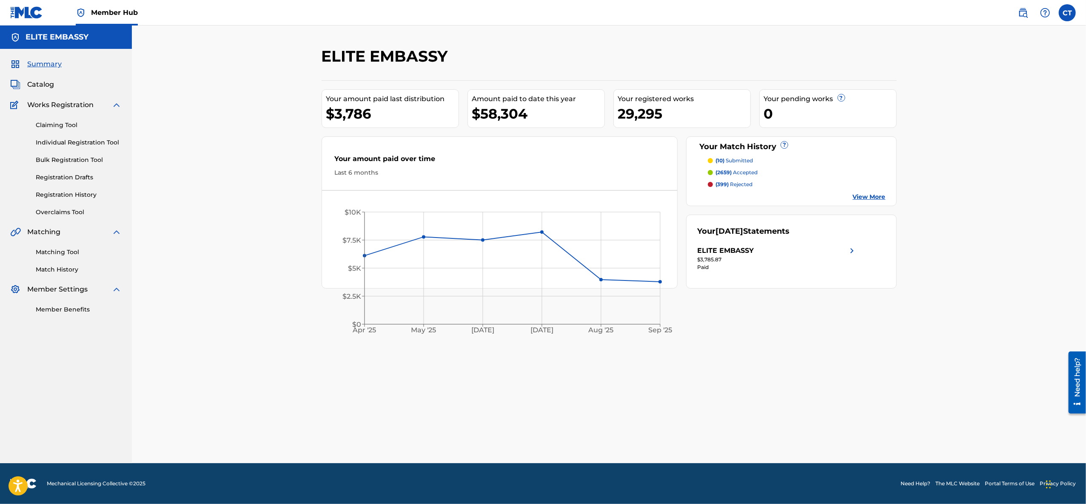 The image size is (1086, 504). Describe the element at coordinates (79, 310) in the screenshot. I see `a: Member Benefits` at that location.